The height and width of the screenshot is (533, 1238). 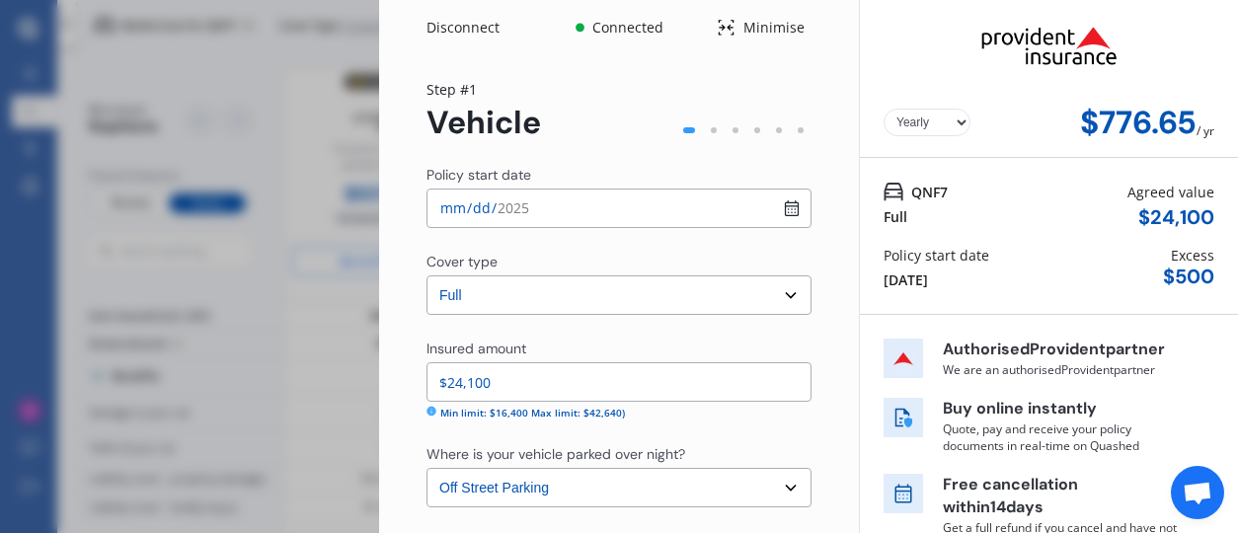 What do you see at coordinates (896, 216) in the screenshot?
I see `div: Full` at bounding box center [896, 216].